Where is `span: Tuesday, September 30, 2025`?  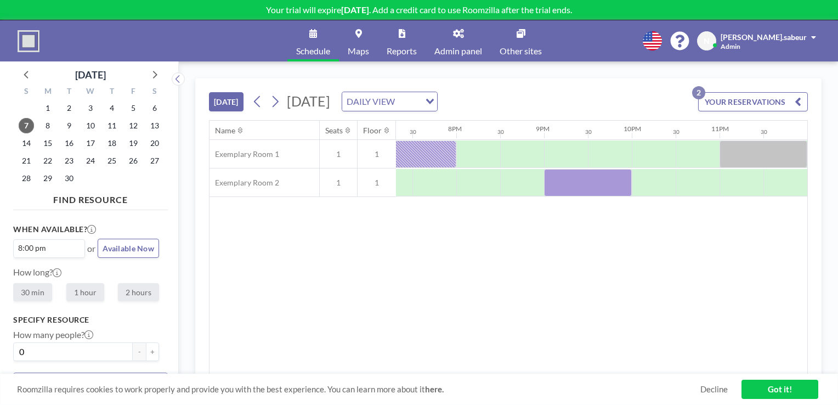
span: Tuesday, September 30, 2025 is located at coordinates (69, 178).